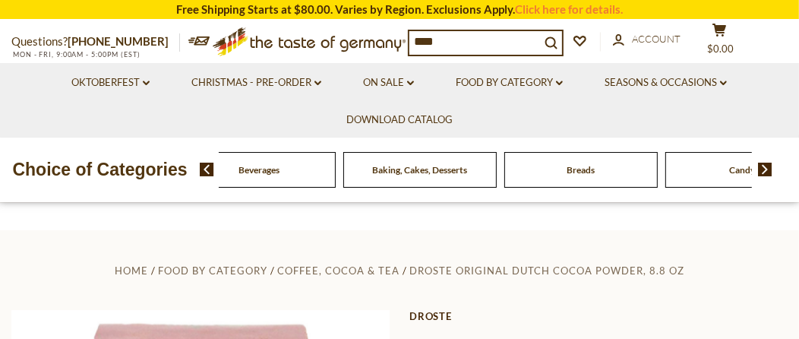  I want to click on a: Coffee, Cocoa & Tea, so click(338, 270).